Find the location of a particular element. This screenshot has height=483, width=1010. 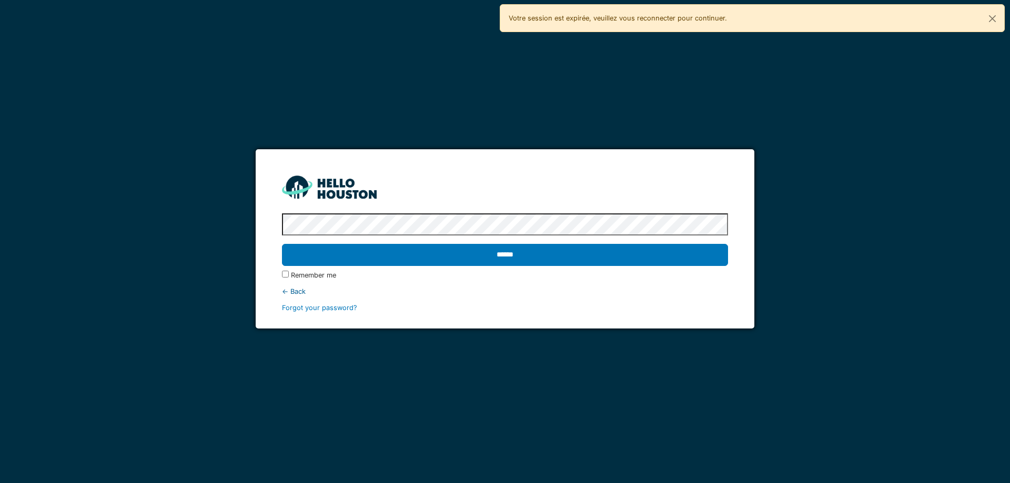

a: Forgot your password? is located at coordinates (319, 308).